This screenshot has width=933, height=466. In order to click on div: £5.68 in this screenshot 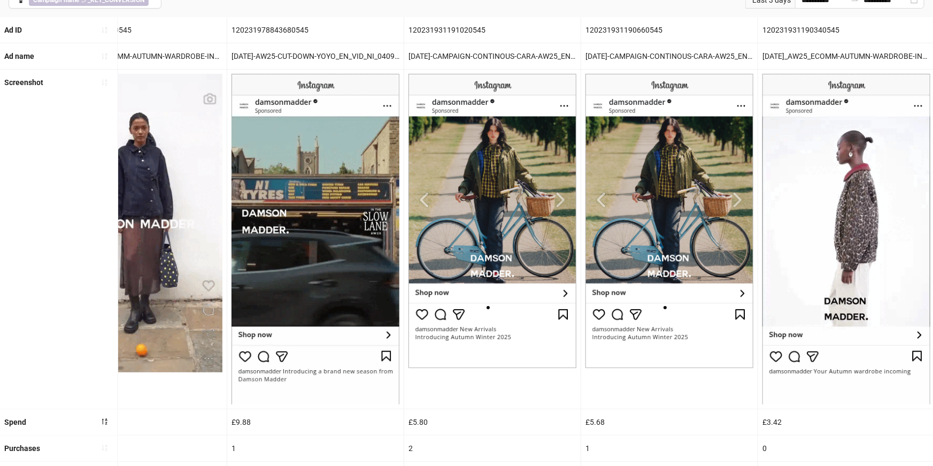, I will do `click(670, 422)`.